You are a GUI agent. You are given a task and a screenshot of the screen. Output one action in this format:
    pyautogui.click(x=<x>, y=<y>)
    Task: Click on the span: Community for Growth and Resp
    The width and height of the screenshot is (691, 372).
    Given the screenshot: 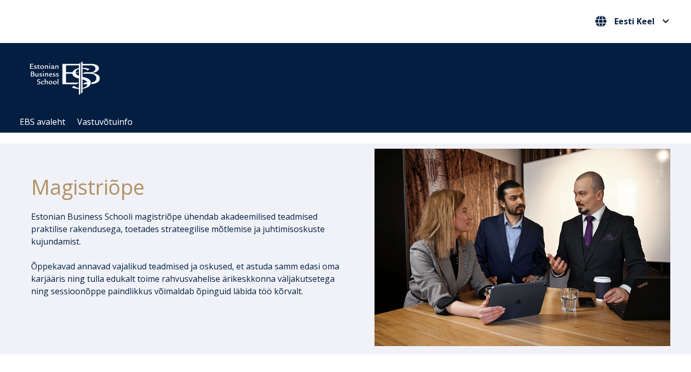 What is the action you would take?
    pyautogui.click(x=371, y=77)
    